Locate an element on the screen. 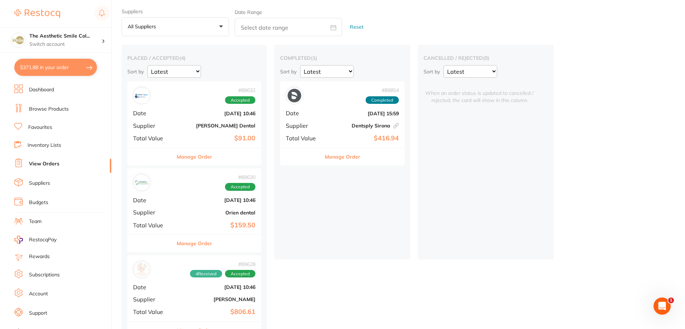 The image size is (685, 329). span: # 89628 is located at coordinates (222, 264).